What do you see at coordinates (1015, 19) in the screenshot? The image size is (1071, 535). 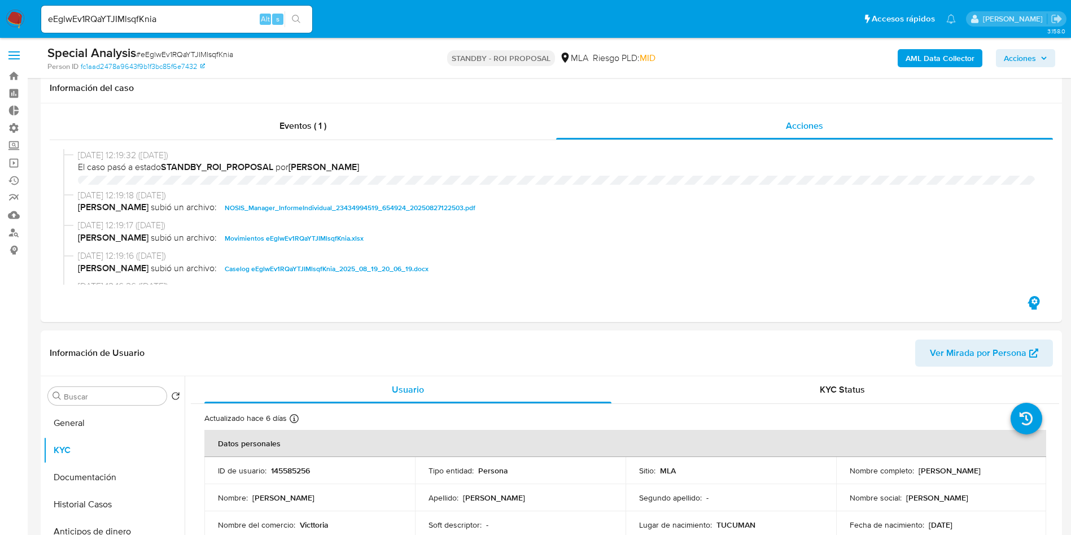 I see `p: gustavo.deseta@mercadolibre.com` at bounding box center [1015, 19].